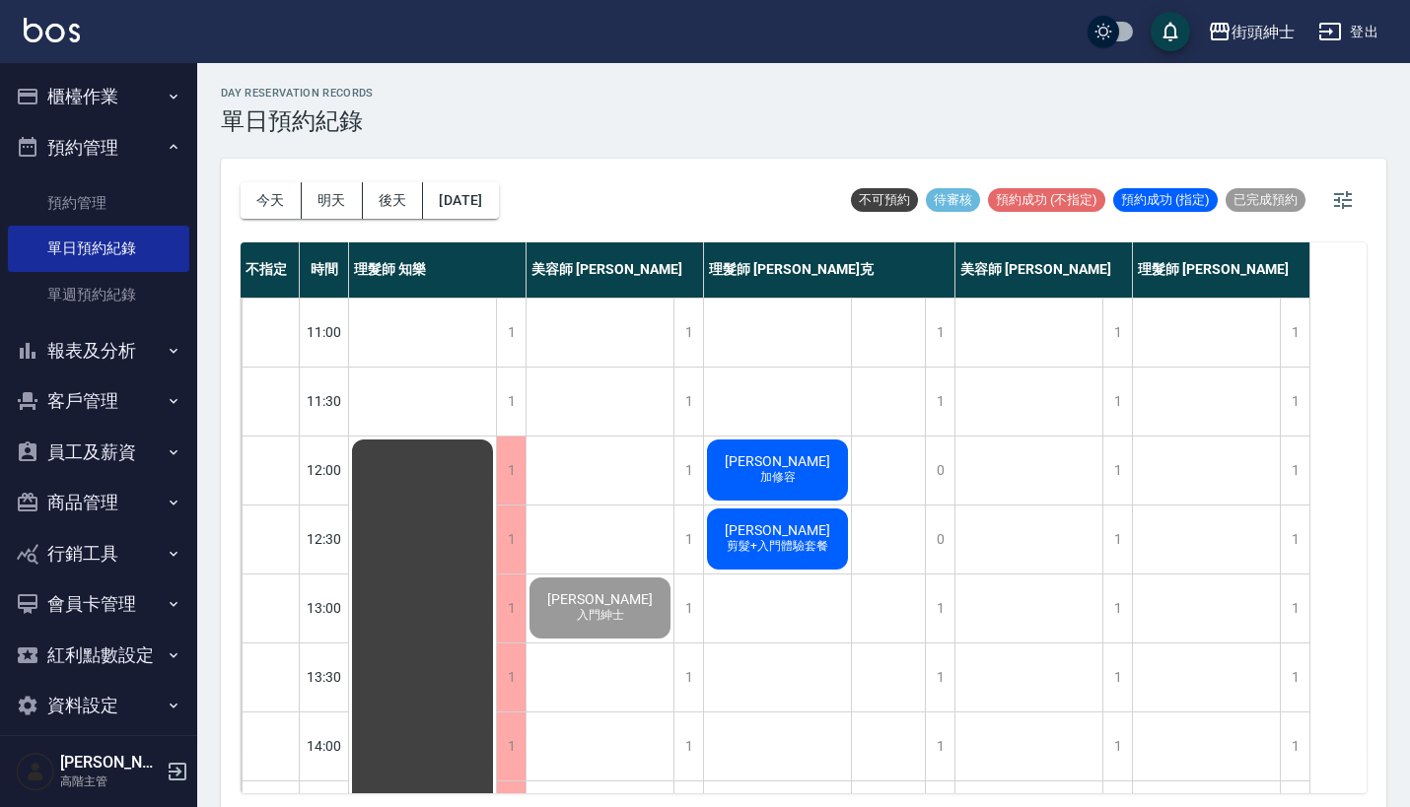 This screenshot has width=1410, height=807. What do you see at coordinates (324, 608) in the screenshot?
I see `div: 13:00` at bounding box center [324, 608].